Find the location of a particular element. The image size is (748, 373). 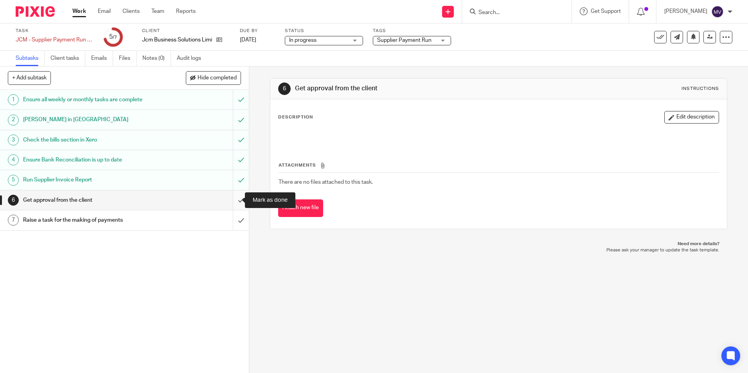

button: Attach new file is located at coordinates (300, 208).